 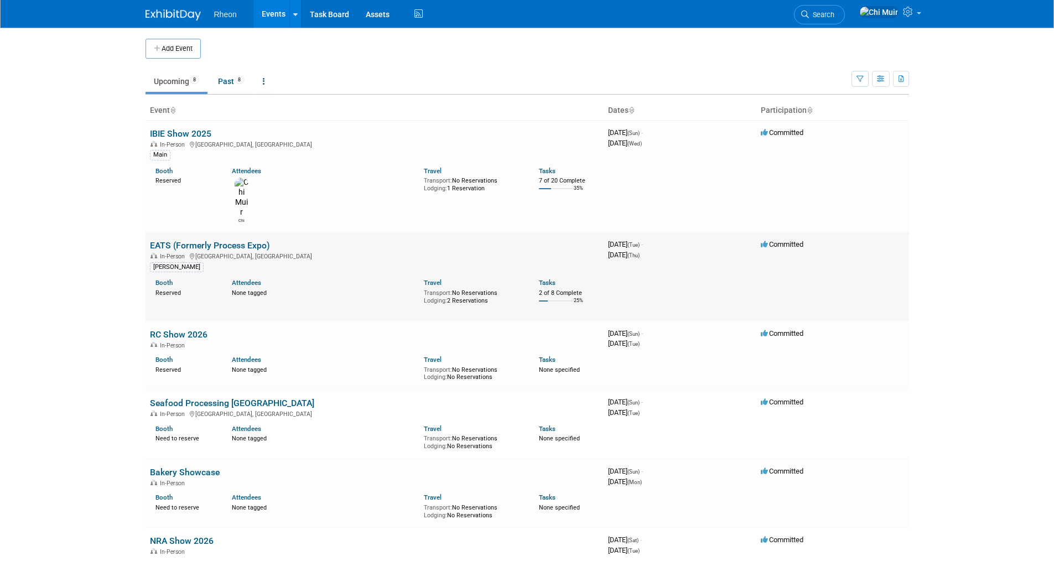 What do you see at coordinates (176, 81) in the screenshot?
I see `a: Upcoming8` at bounding box center [176, 81].